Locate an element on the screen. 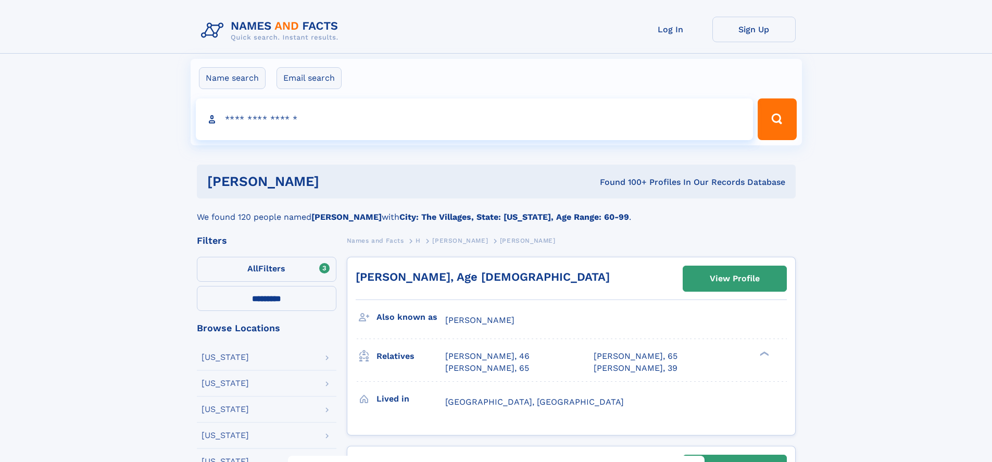 The width and height of the screenshot is (992, 462). img: Logo Names and Facts is located at coordinates (272, 31).